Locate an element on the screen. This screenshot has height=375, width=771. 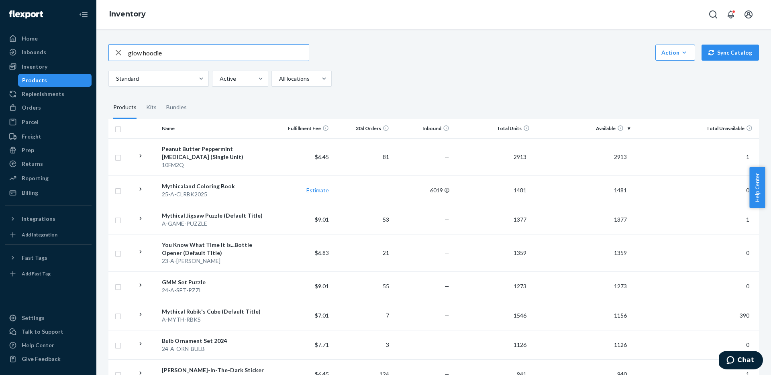
a: Help Center is located at coordinates (48, 345).